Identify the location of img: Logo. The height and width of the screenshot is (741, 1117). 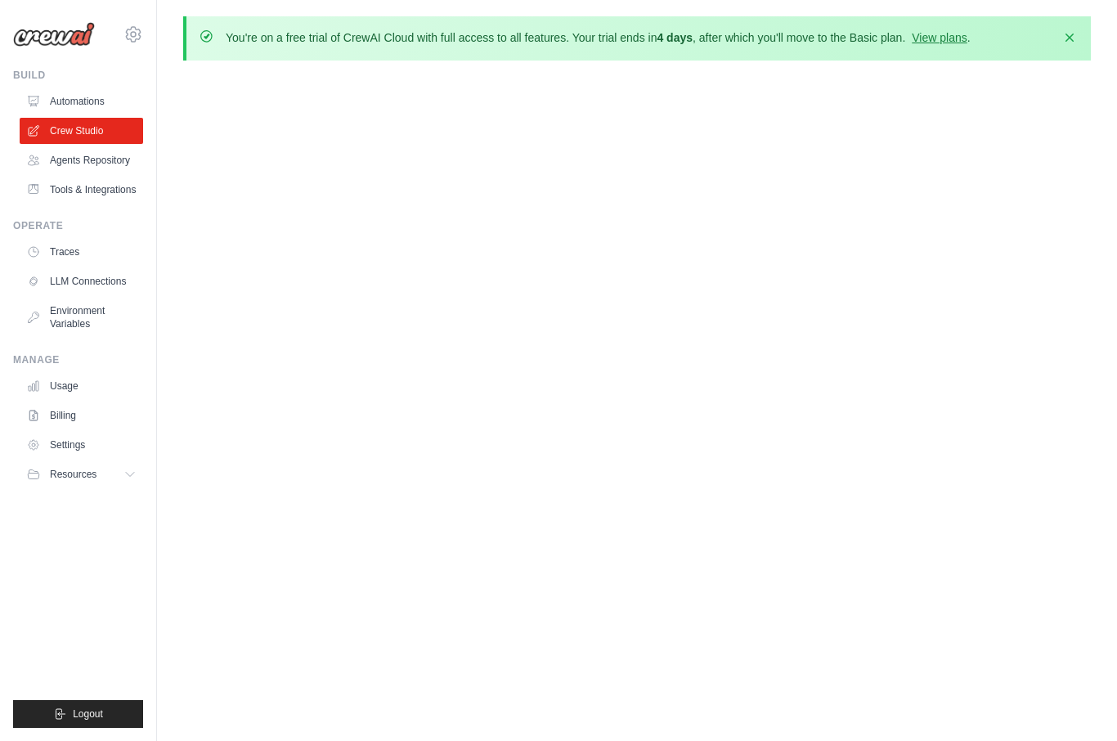
(54, 34).